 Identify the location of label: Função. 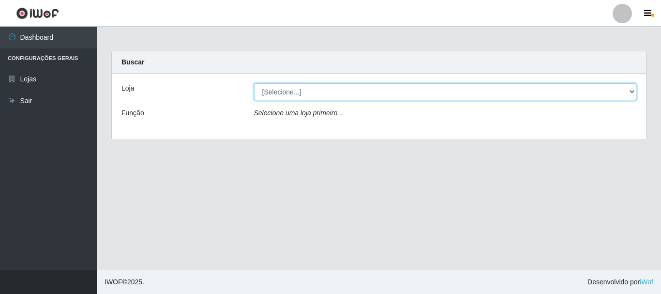
(133, 113).